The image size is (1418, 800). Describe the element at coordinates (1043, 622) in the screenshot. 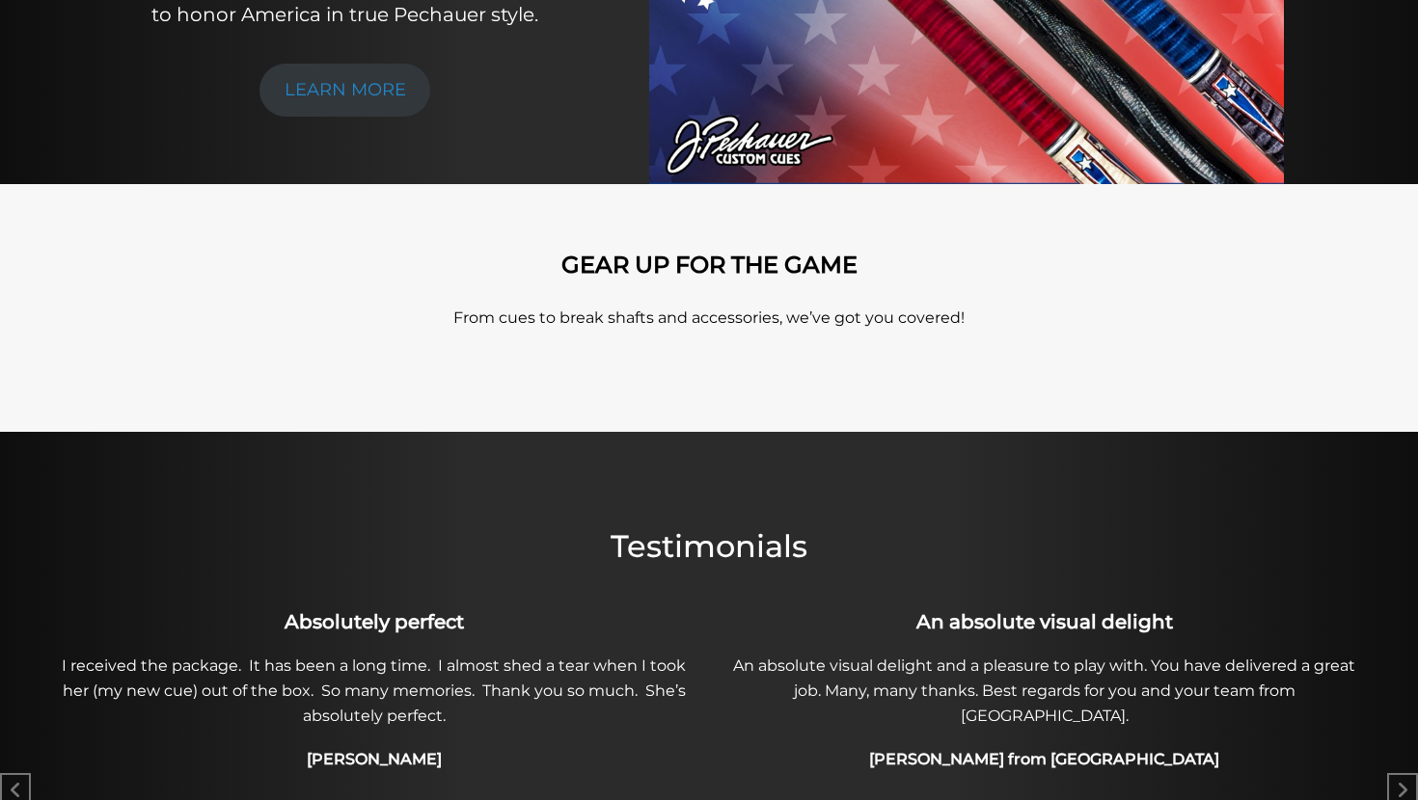

I see `h3: An absolute visual delight` at that location.